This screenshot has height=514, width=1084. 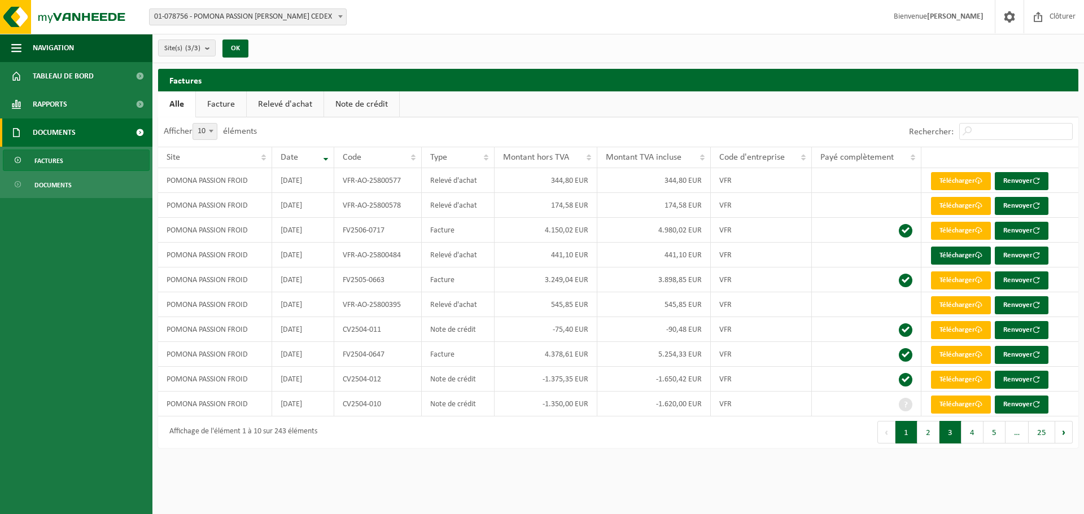 What do you see at coordinates (546, 379) in the screenshot?
I see `td: -1.375,35 EUR` at bounding box center [546, 379].